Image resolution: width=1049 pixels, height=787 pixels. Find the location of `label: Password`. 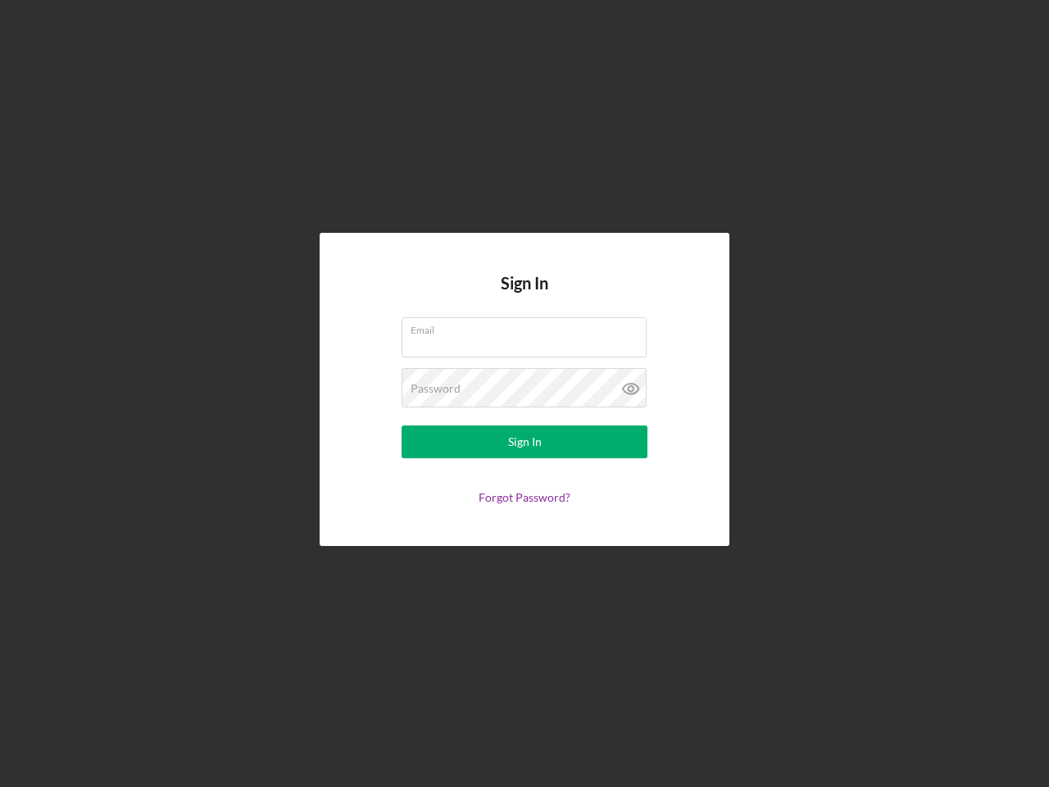

label: Password is located at coordinates (435, 389).